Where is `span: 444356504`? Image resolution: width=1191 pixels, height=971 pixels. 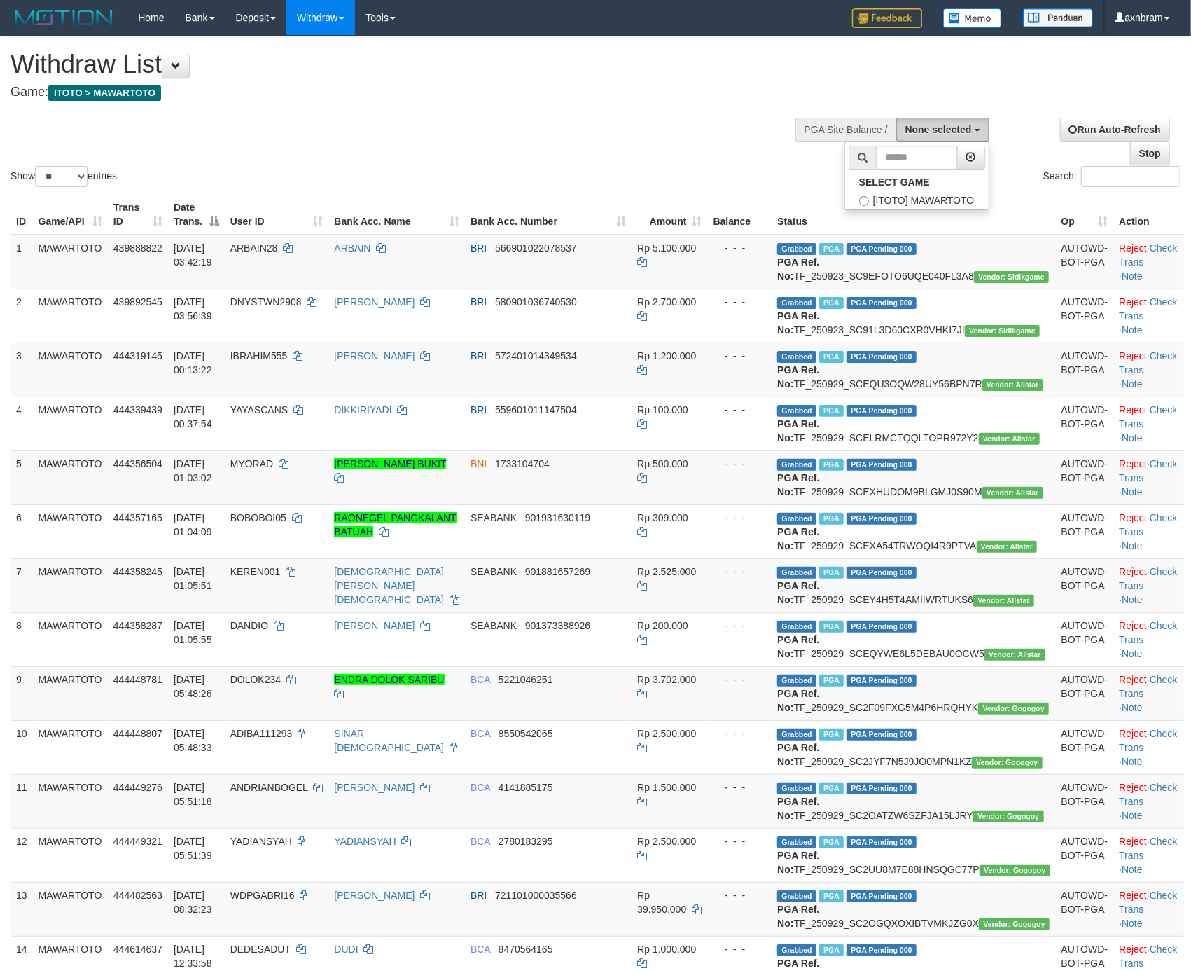 span: 444356504 is located at coordinates (138, 464).